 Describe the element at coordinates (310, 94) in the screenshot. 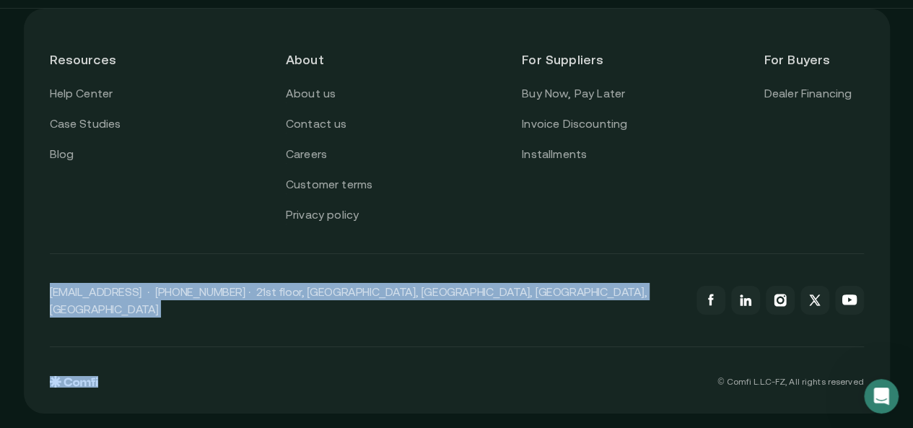

I see `a: About us` at that location.